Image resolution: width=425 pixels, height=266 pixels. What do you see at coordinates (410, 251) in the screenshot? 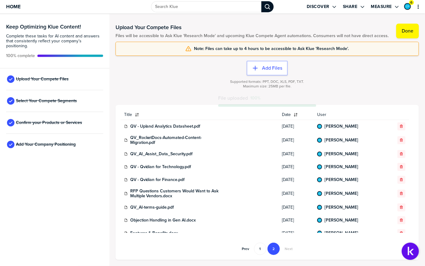
I see `button: Open Support Center` at bounding box center [410, 251].